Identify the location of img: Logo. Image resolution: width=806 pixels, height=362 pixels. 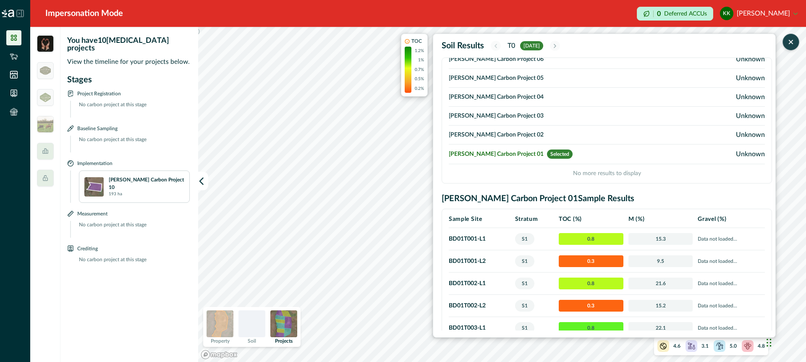
(8, 13).